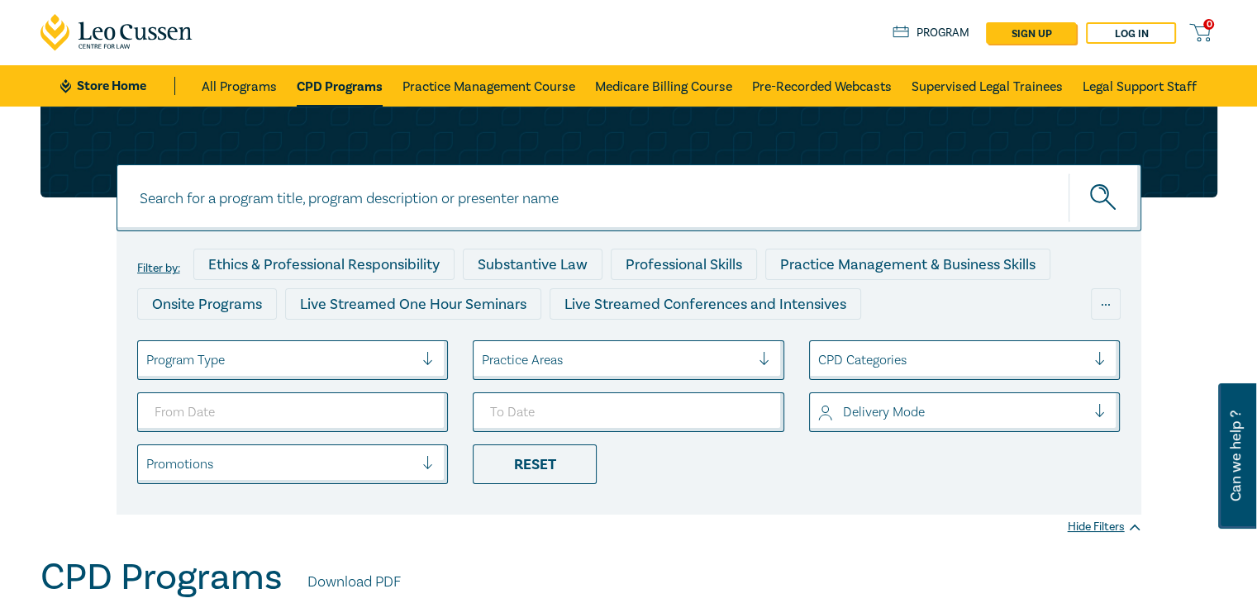 This screenshot has width=1257, height=603. What do you see at coordinates (488, 86) in the screenshot?
I see `a: Practice Management Course` at bounding box center [488, 86].